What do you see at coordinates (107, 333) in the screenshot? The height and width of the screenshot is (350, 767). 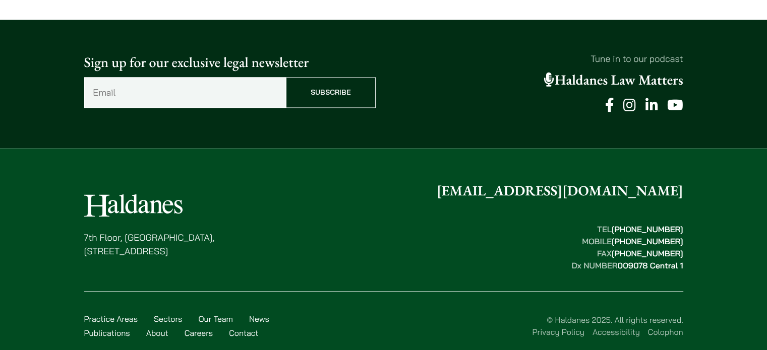 I see `a: Publications` at bounding box center [107, 333].